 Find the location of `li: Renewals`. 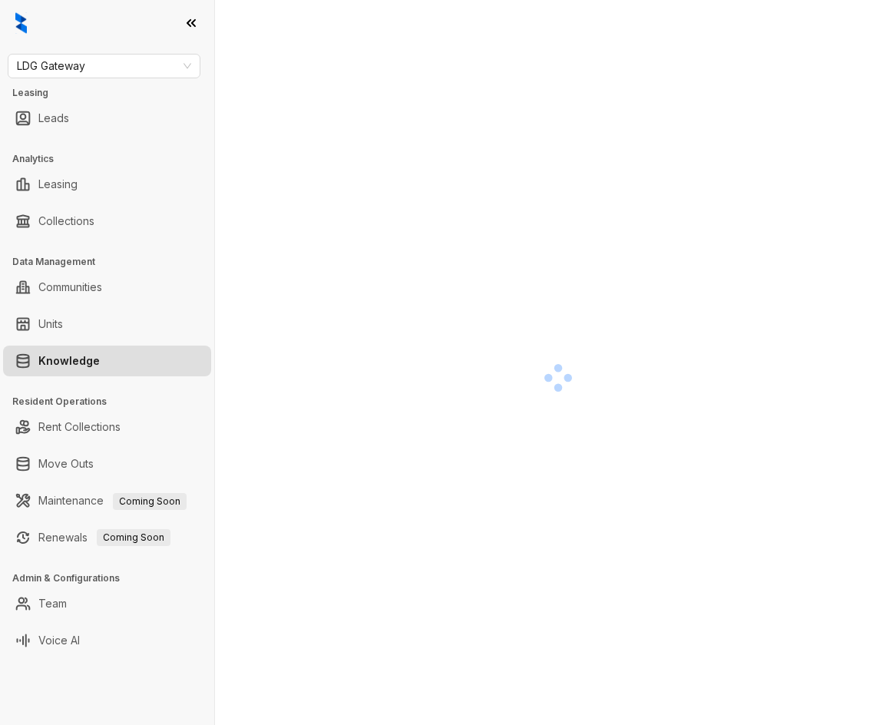

li: Renewals is located at coordinates (107, 538).